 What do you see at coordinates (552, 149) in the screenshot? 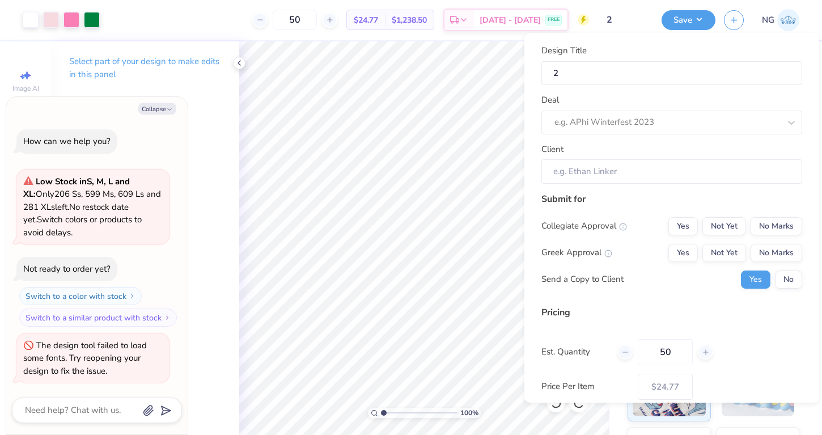
I see `label: Client` at bounding box center [552, 149].